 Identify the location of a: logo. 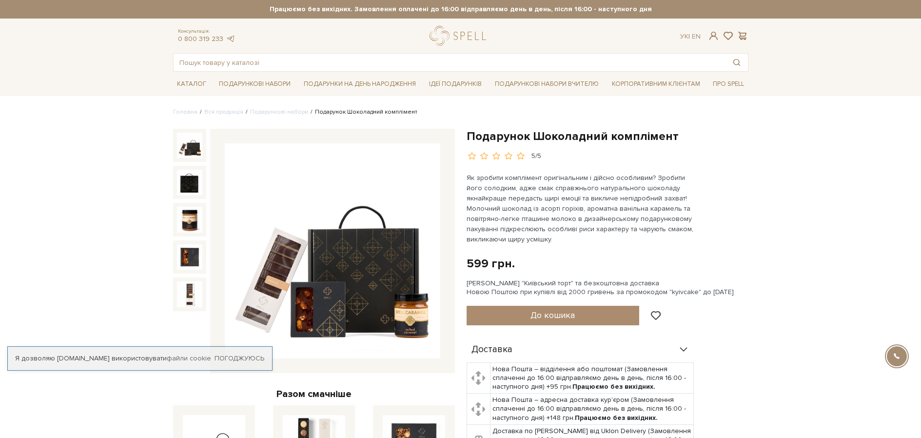
(460, 36).